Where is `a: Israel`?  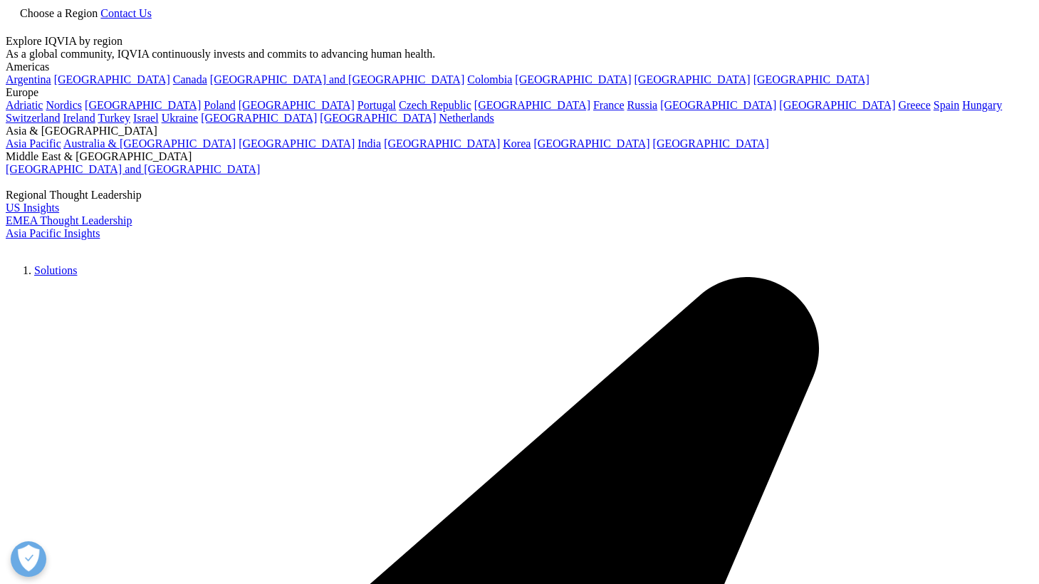 a: Israel is located at coordinates (146, 118).